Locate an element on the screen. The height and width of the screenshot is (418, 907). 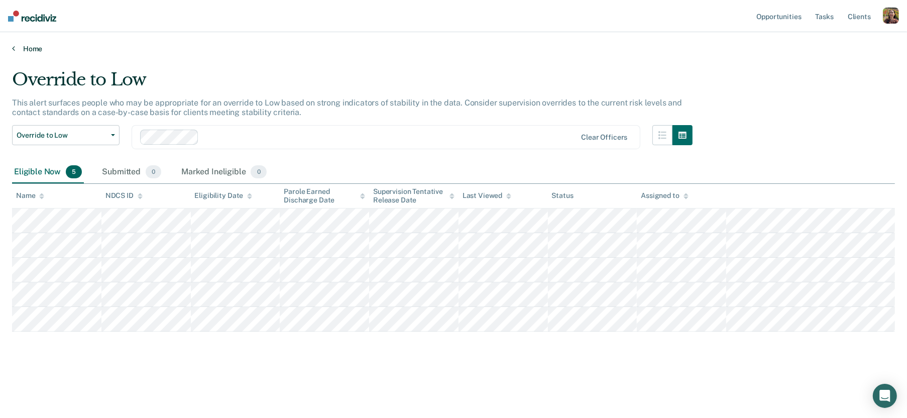
div: Eligibility Date is located at coordinates (223, 195).